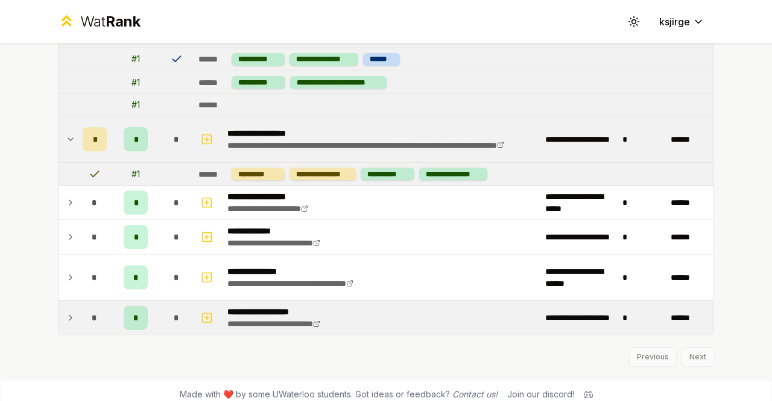 This screenshot has height=401, width=772. What do you see at coordinates (99, 22) in the screenshot?
I see `a: WatRank` at bounding box center [99, 22].